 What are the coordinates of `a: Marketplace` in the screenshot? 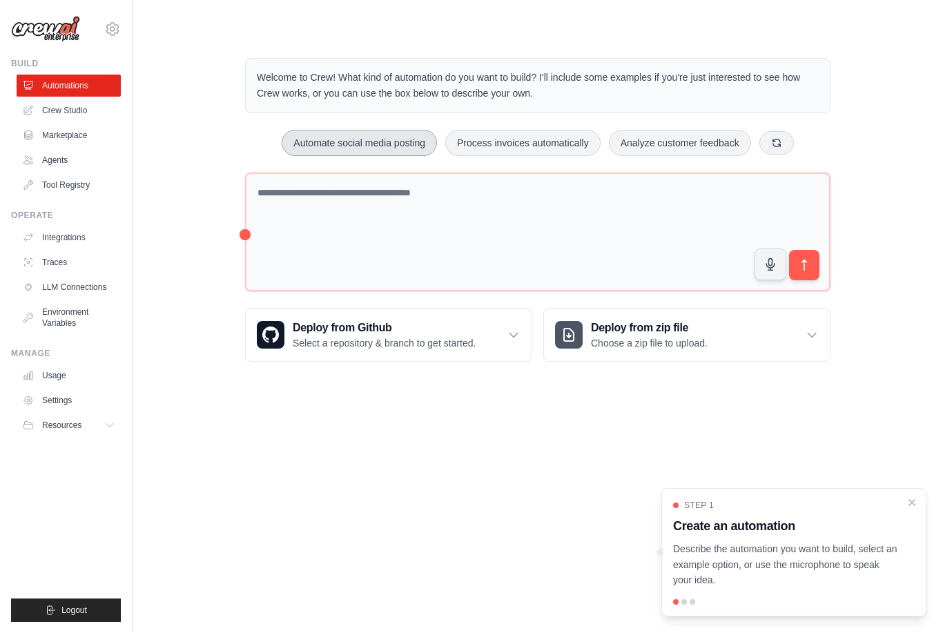 It's located at (68, 135).